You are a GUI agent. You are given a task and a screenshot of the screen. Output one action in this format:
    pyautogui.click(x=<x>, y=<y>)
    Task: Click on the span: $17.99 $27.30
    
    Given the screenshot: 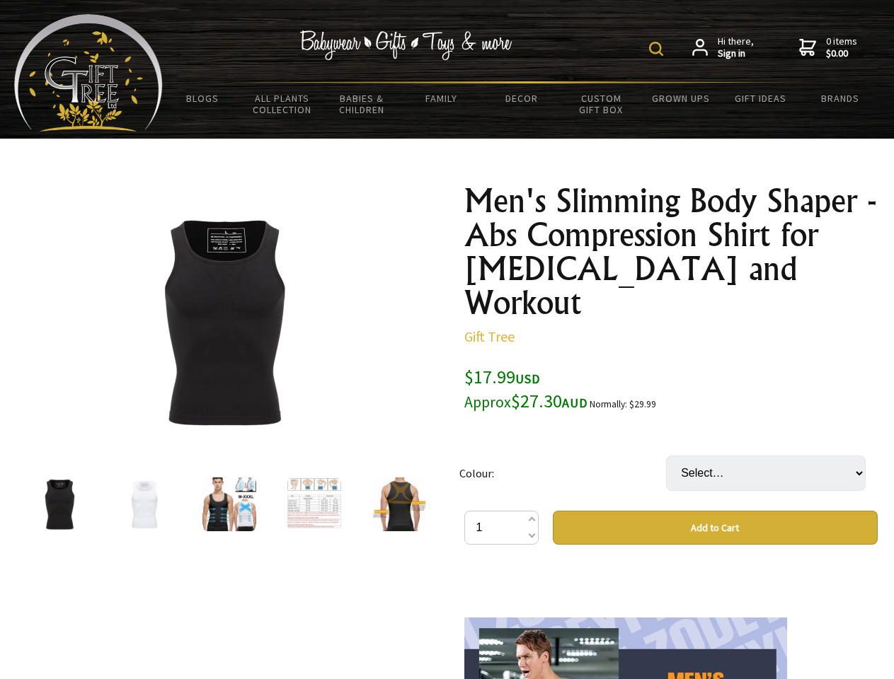 What is the action you would take?
    pyautogui.click(x=526, y=388)
    